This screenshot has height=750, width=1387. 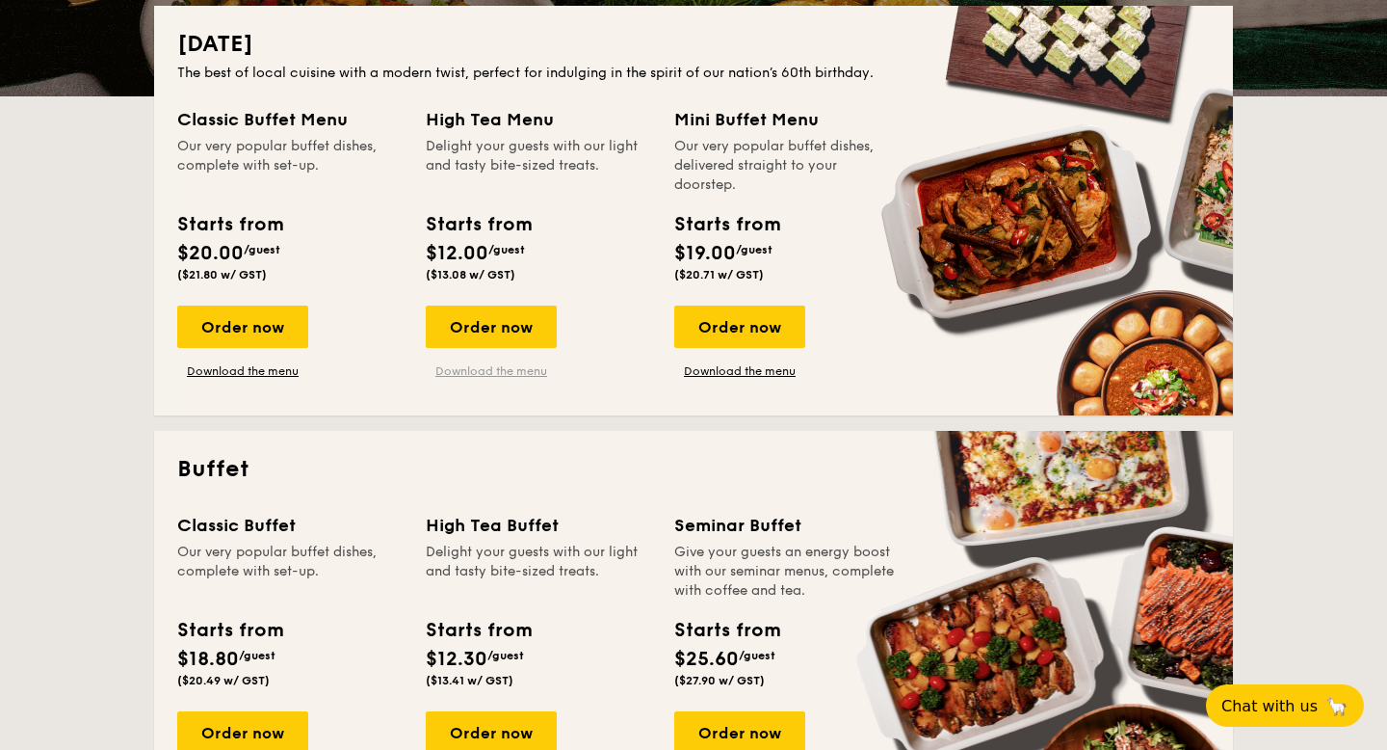 What do you see at coordinates (787, 119) in the screenshot?
I see `div: Mini Buffet Menu` at bounding box center [787, 119].